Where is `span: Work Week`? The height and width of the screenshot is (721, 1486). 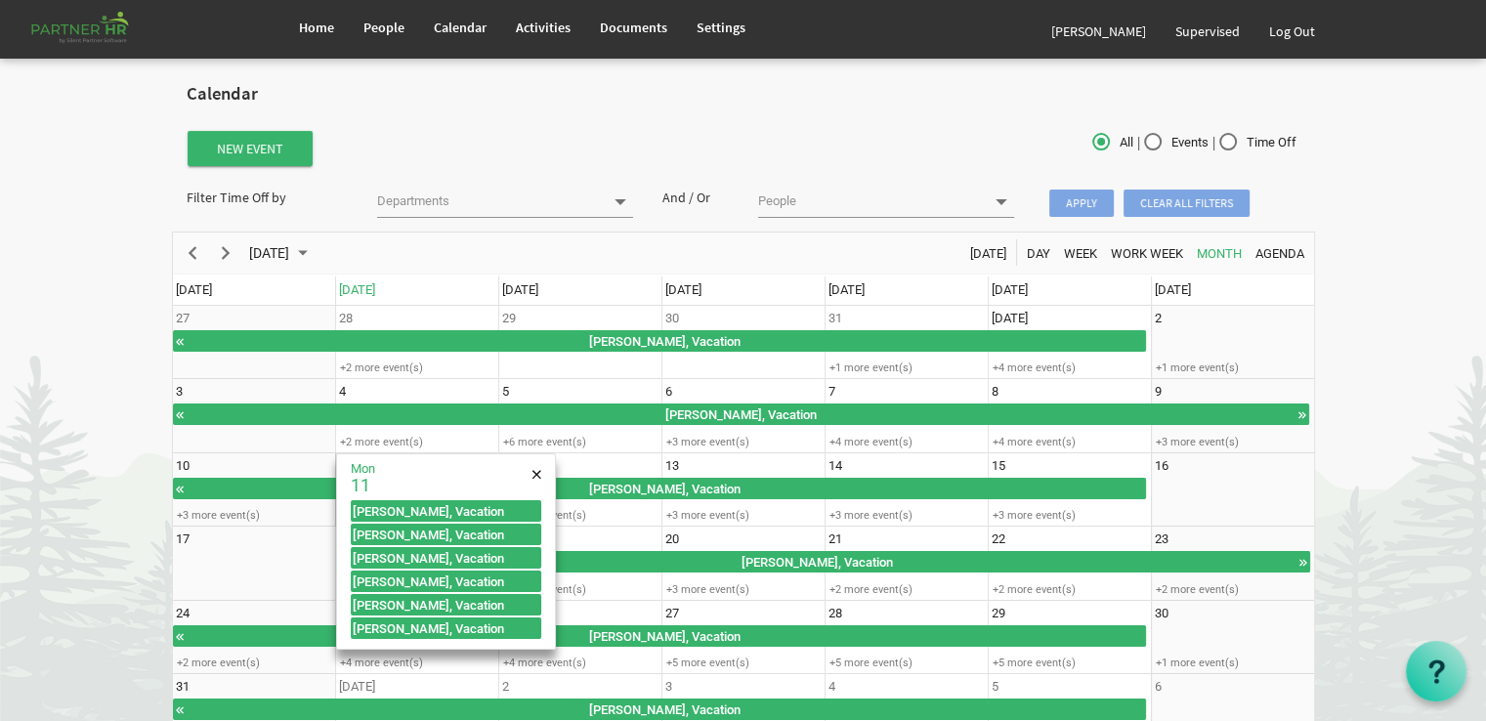
span: Work Week is located at coordinates (1147, 253).